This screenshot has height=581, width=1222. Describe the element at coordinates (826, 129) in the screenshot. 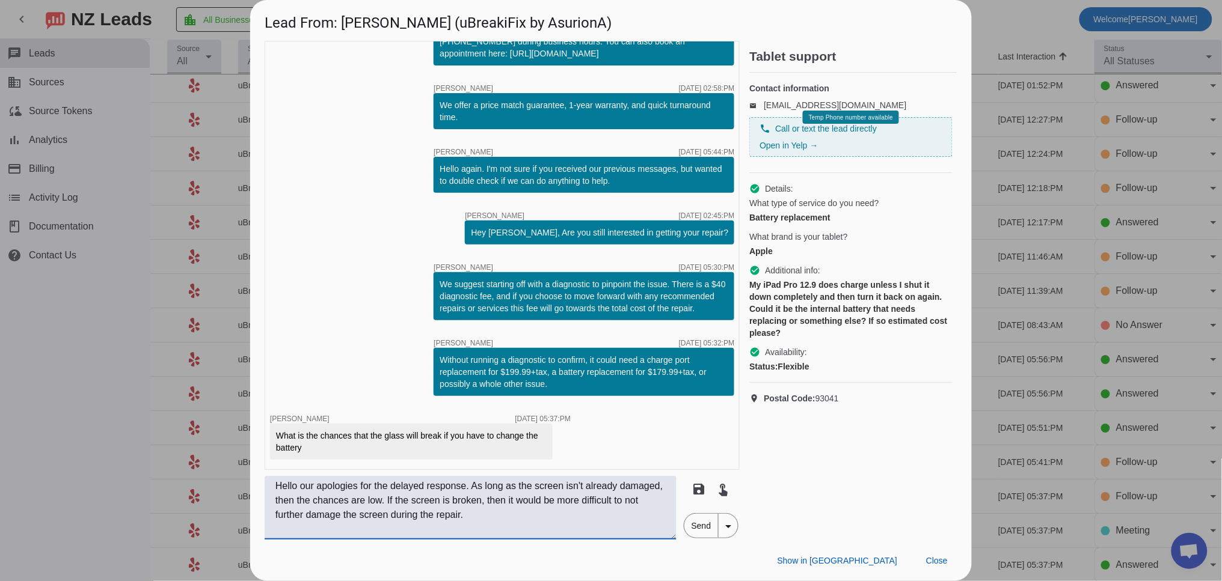

I see `span: Call or text the lead directly` at that location.